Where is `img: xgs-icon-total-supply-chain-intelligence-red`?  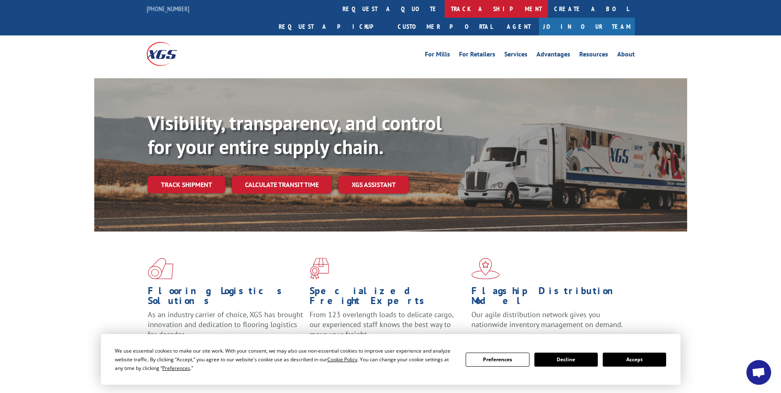 img: xgs-icon-total-supply-chain-intelligence-red is located at coordinates (161, 268).